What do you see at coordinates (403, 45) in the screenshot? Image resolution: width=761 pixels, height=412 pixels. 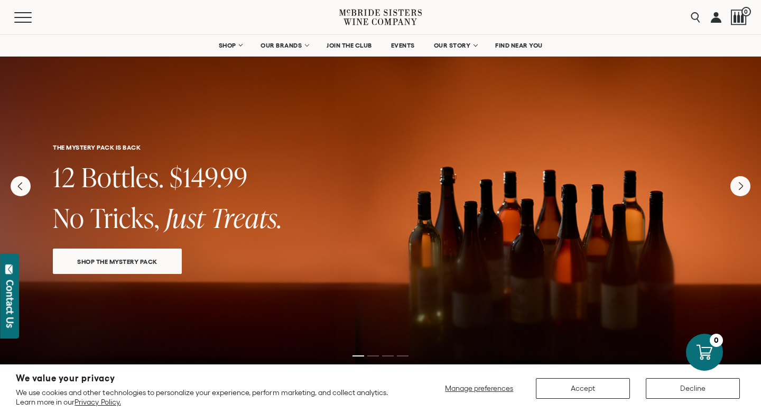 I see `a: EVENTS` at bounding box center [403, 45].